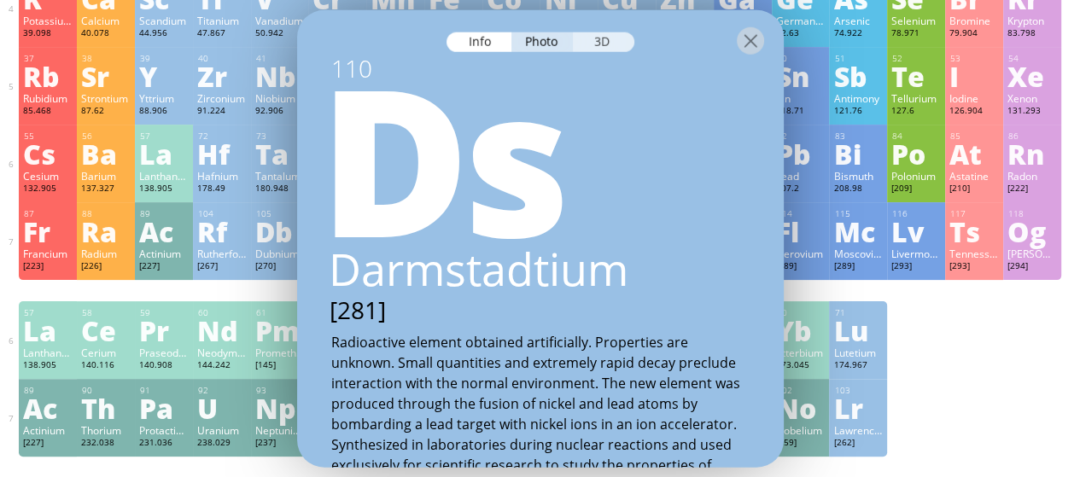  What do you see at coordinates (858, 76) in the screenshot?
I see `div: Sb` at bounding box center [858, 76].